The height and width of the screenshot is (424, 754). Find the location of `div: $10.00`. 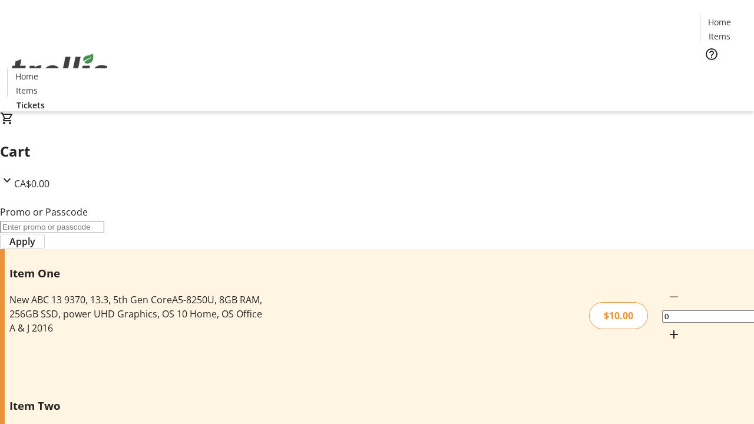

div: $10.00 is located at coordinates (619, 316).